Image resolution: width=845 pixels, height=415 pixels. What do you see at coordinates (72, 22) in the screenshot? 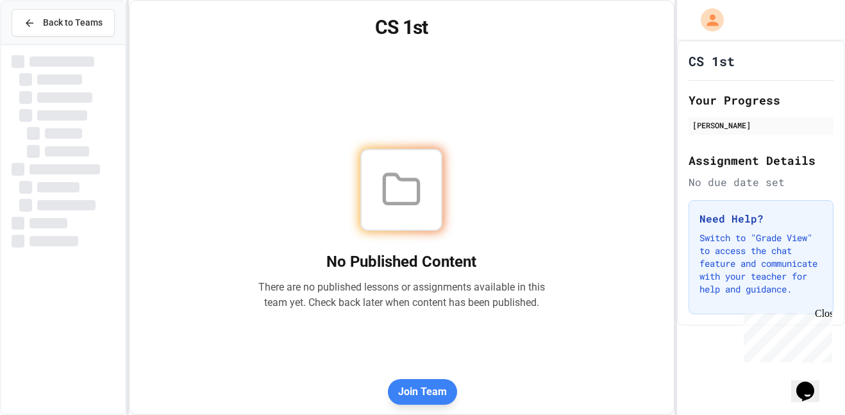
I see `span: Back to Teams` at bounding box center [72, 22].